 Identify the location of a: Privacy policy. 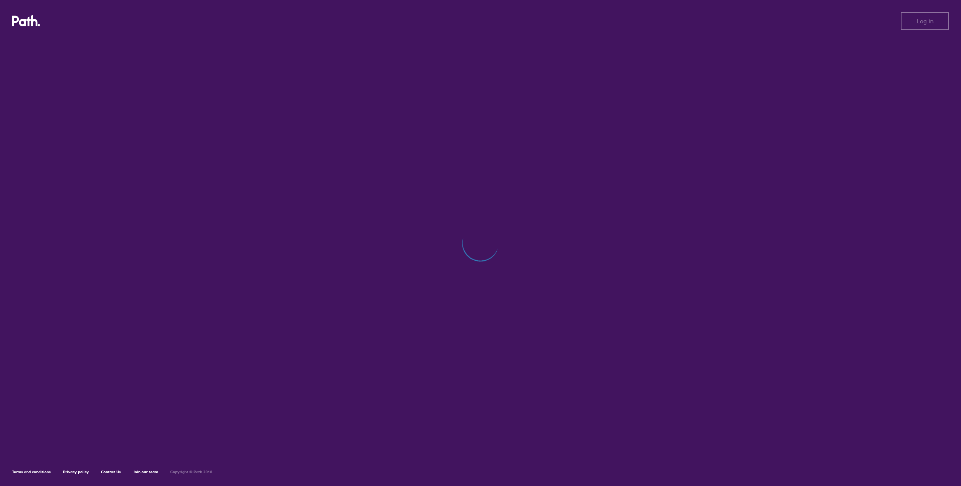
(76, 472).